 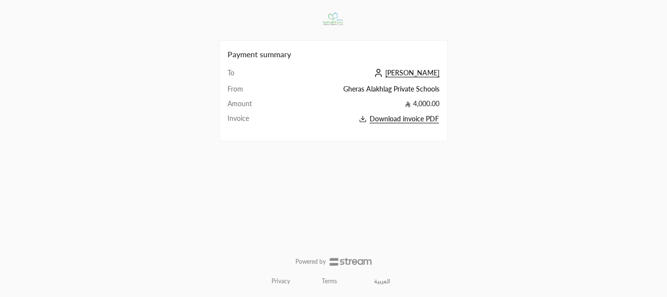 What do you see at coordinates (333, 19) in the screenshot?
I see `img: Company Logo` at bounding box center [333, 19].